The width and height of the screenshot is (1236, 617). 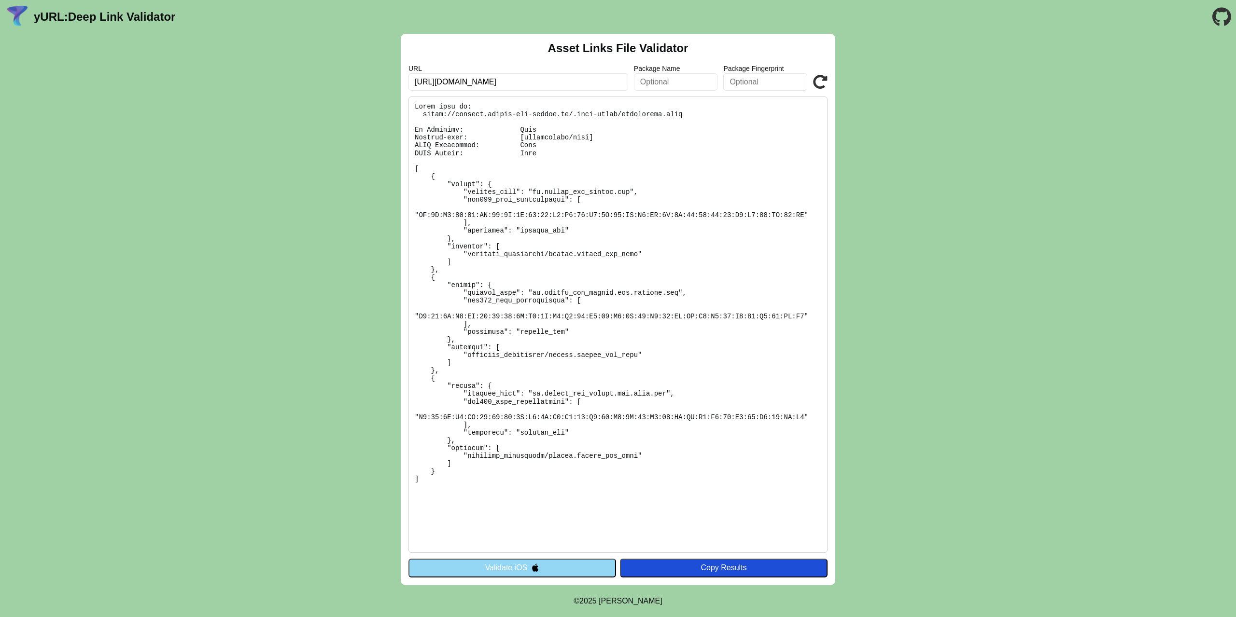 I want to click on span: 2025, so click(x=588, y=601).